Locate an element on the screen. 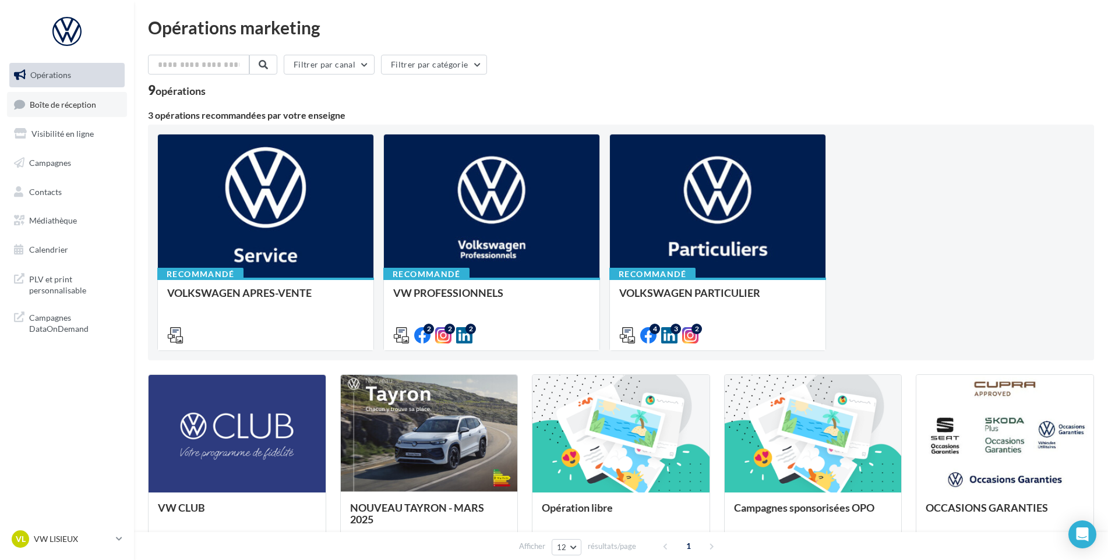  span: Campagnes sponsorisées OPO is located at coordinates (804, 508).